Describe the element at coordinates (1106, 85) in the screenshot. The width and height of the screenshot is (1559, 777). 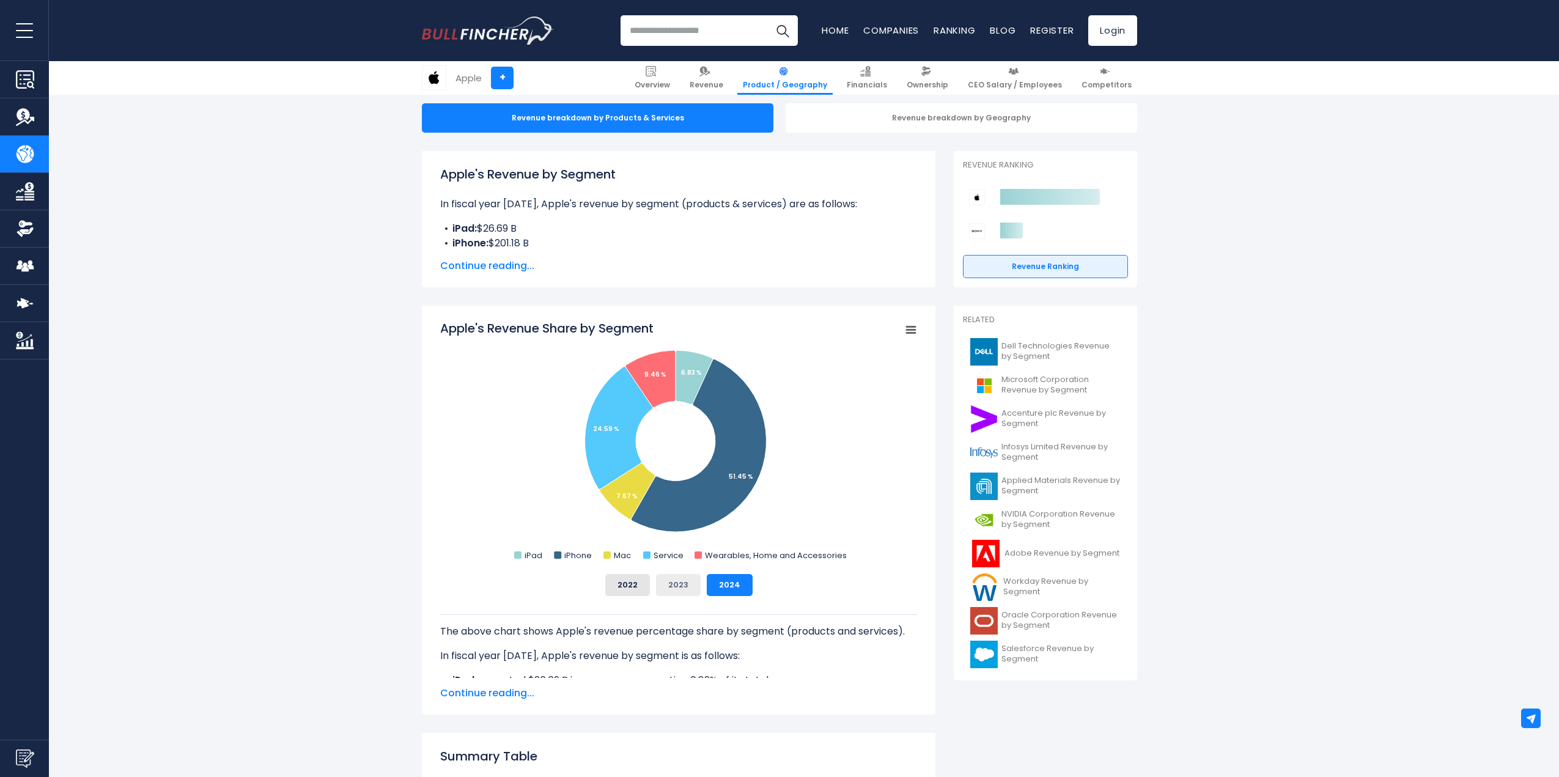
I see `span: Competitors` at that location.